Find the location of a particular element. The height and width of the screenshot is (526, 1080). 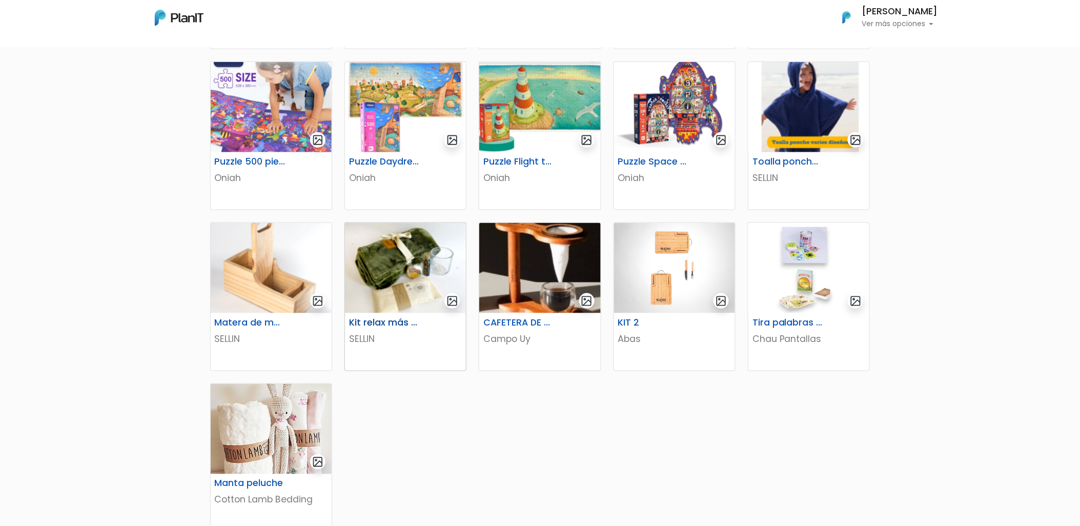

p: Ver más opciones is located at coordinates (900, 24).